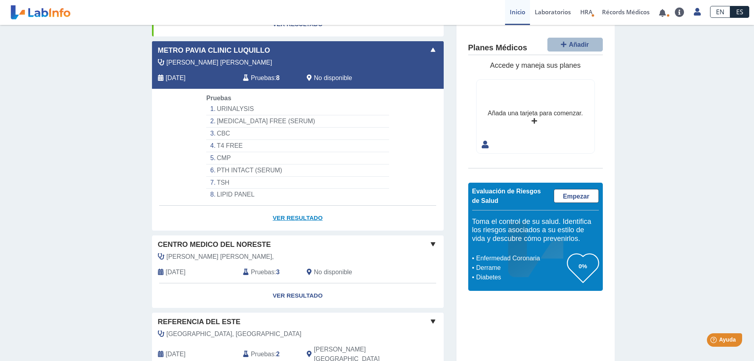  Describe the element at coordinates (297, 158) in the screenshot. I see `li: CMP` at that location.